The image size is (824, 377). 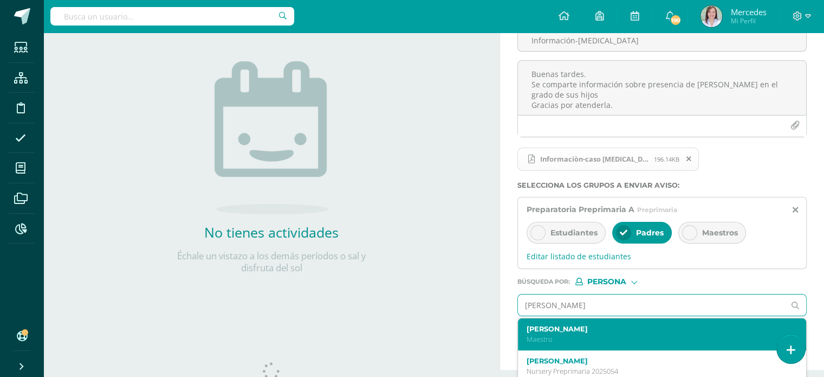 What do you see at coordinates (662, 185) in the screenshot?
I see `label: Selecciona los grupos a enviar aviso :` at bounding box center [662, 185].